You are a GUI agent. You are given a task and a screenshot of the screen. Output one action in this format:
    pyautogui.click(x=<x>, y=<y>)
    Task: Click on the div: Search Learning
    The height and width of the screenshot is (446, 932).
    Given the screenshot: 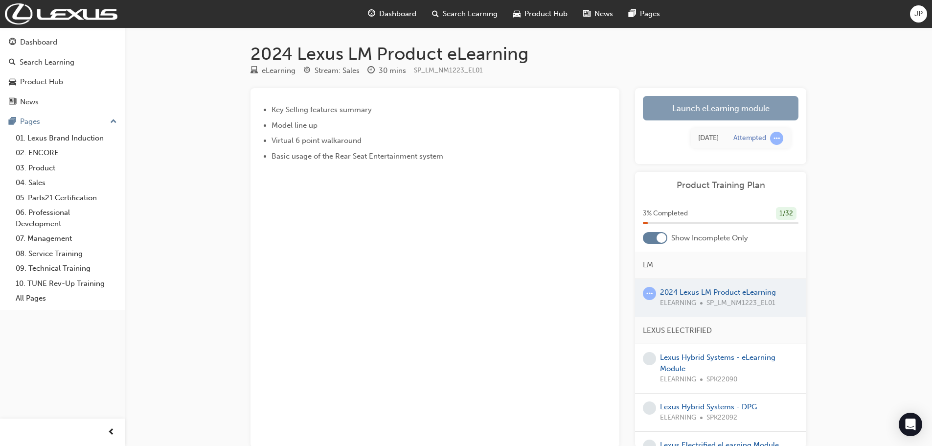 What is the action you would take?
    pyautogui.click(x=47, y=62)
    